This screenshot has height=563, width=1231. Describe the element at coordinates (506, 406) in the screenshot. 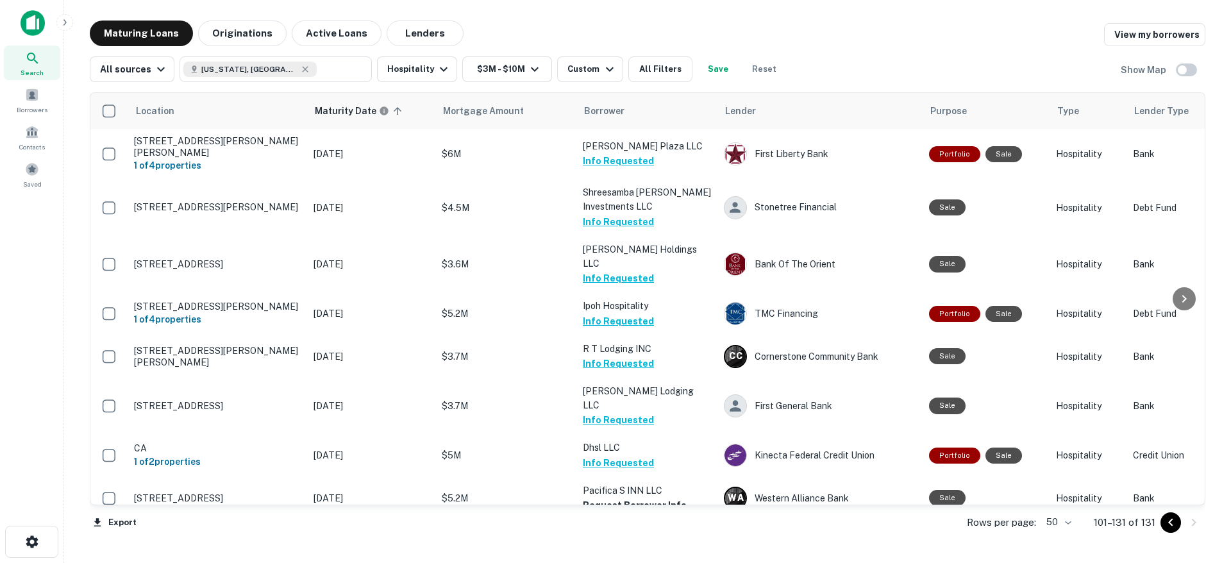

I see `p: $3.7M` at that location.